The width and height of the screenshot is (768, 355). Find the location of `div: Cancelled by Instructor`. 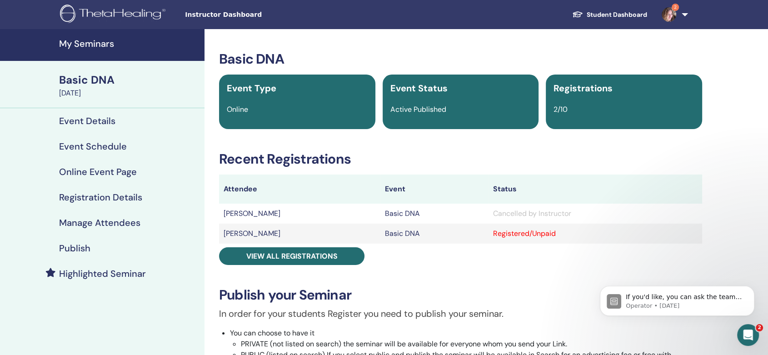

div: Cancelled by Instructor is located at coordinates (595, 214).